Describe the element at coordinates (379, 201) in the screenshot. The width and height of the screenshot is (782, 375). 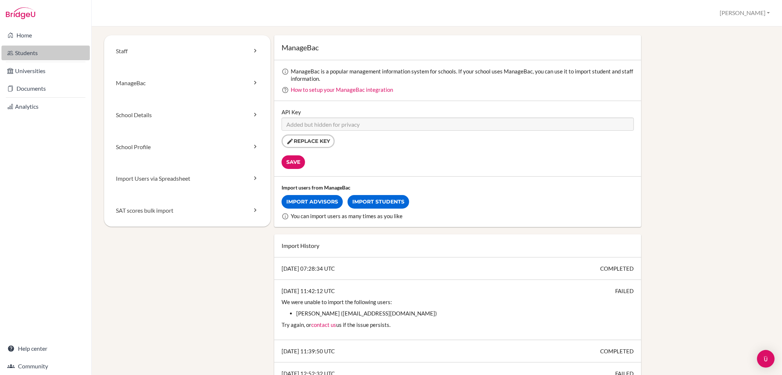
I see `a: Import Students` at that location.